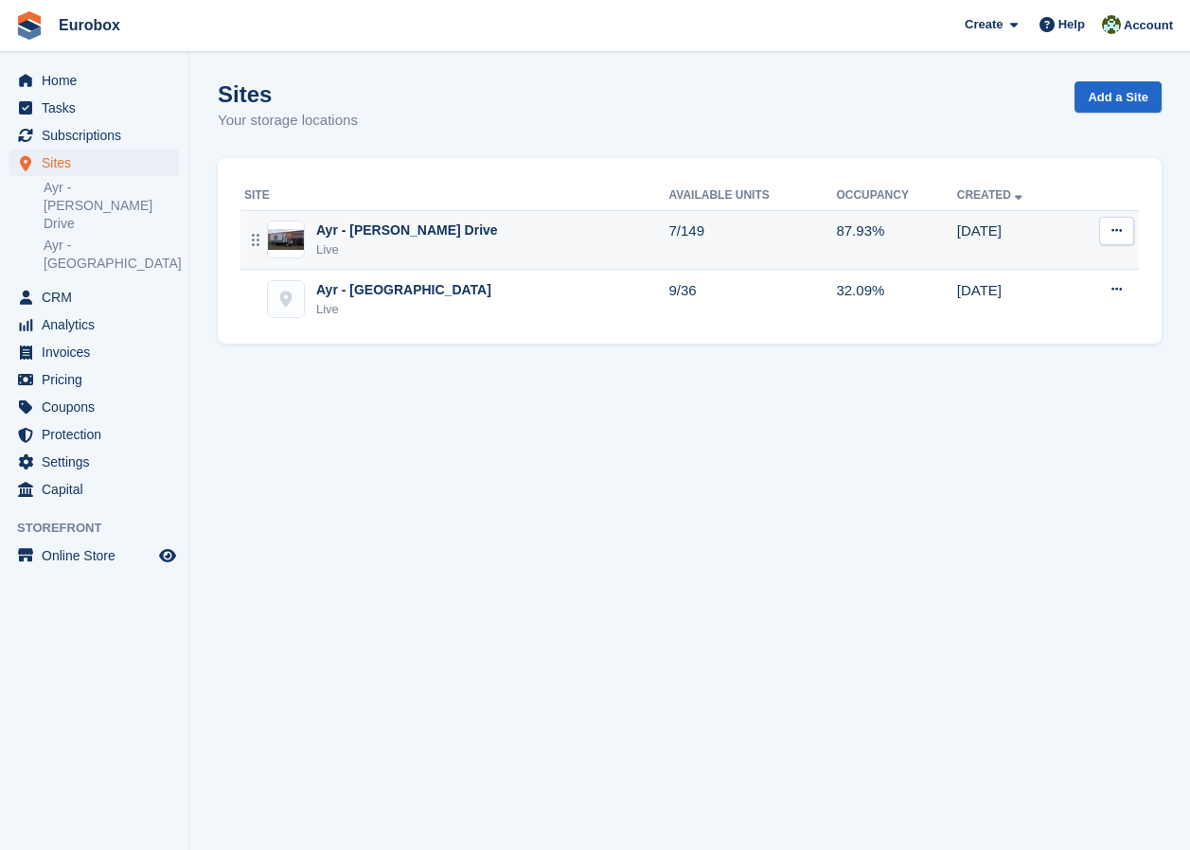  Describe the element at coordinates (98, 434) in the screenshot. I see `span: Protection` at that location.